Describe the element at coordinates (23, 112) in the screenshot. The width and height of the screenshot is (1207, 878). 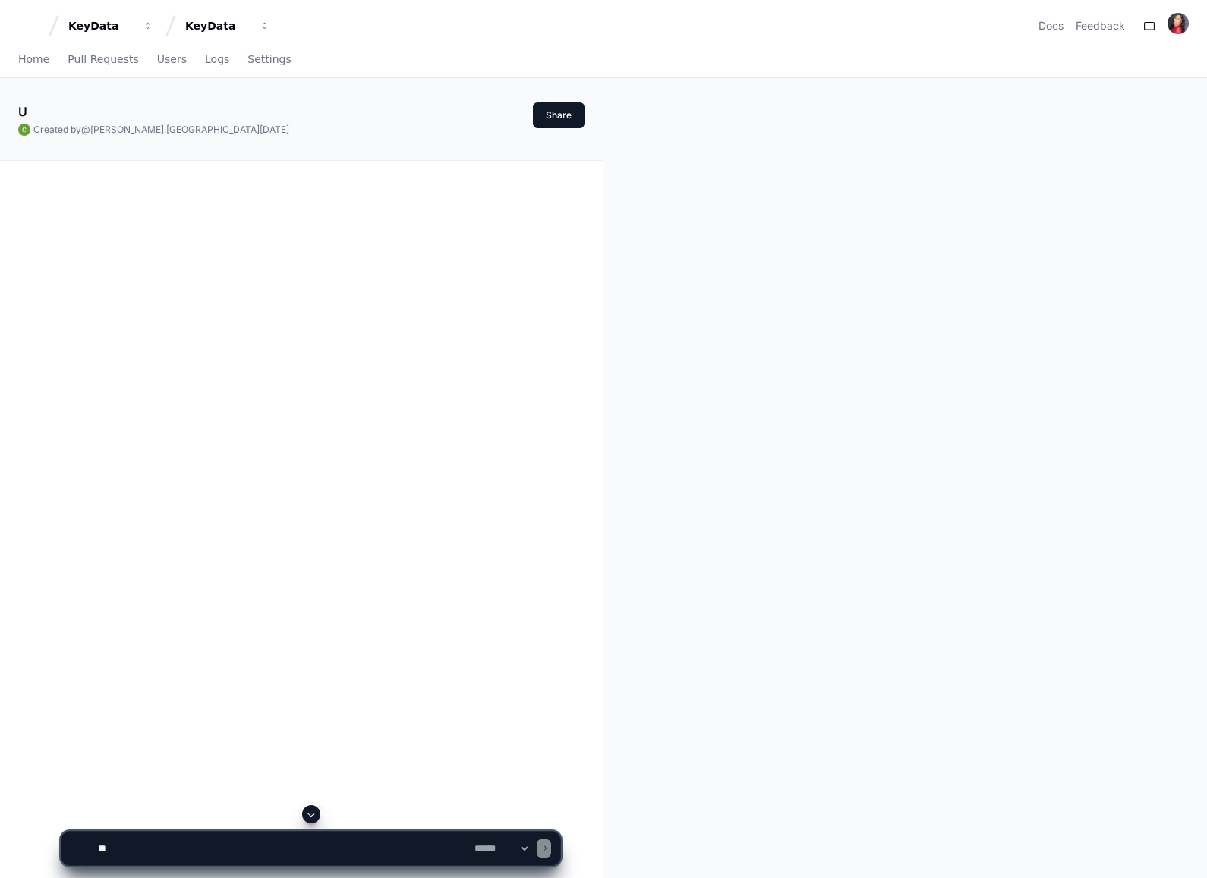
I see `app-text-character-animate: U` at that location.